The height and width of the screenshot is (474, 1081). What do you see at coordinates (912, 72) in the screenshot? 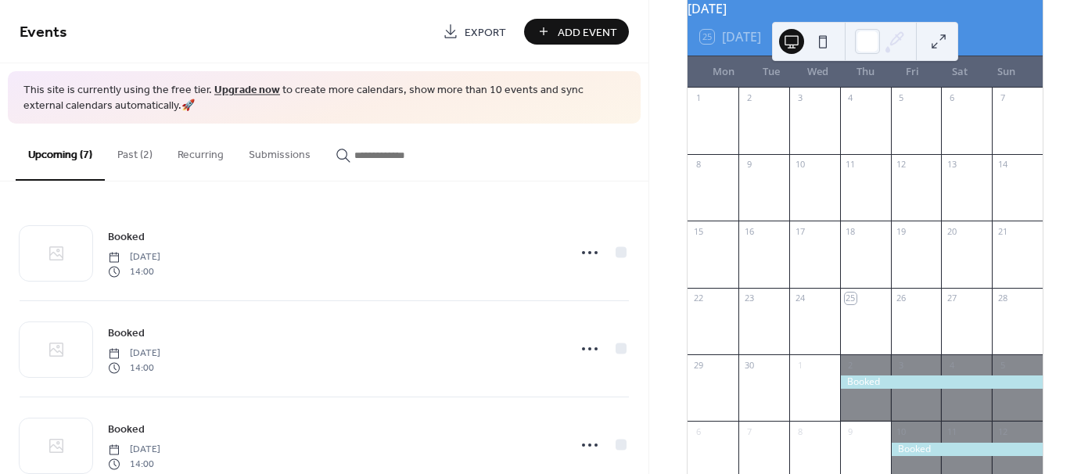
I see `div: Fri` at bounding box center [912, 72].